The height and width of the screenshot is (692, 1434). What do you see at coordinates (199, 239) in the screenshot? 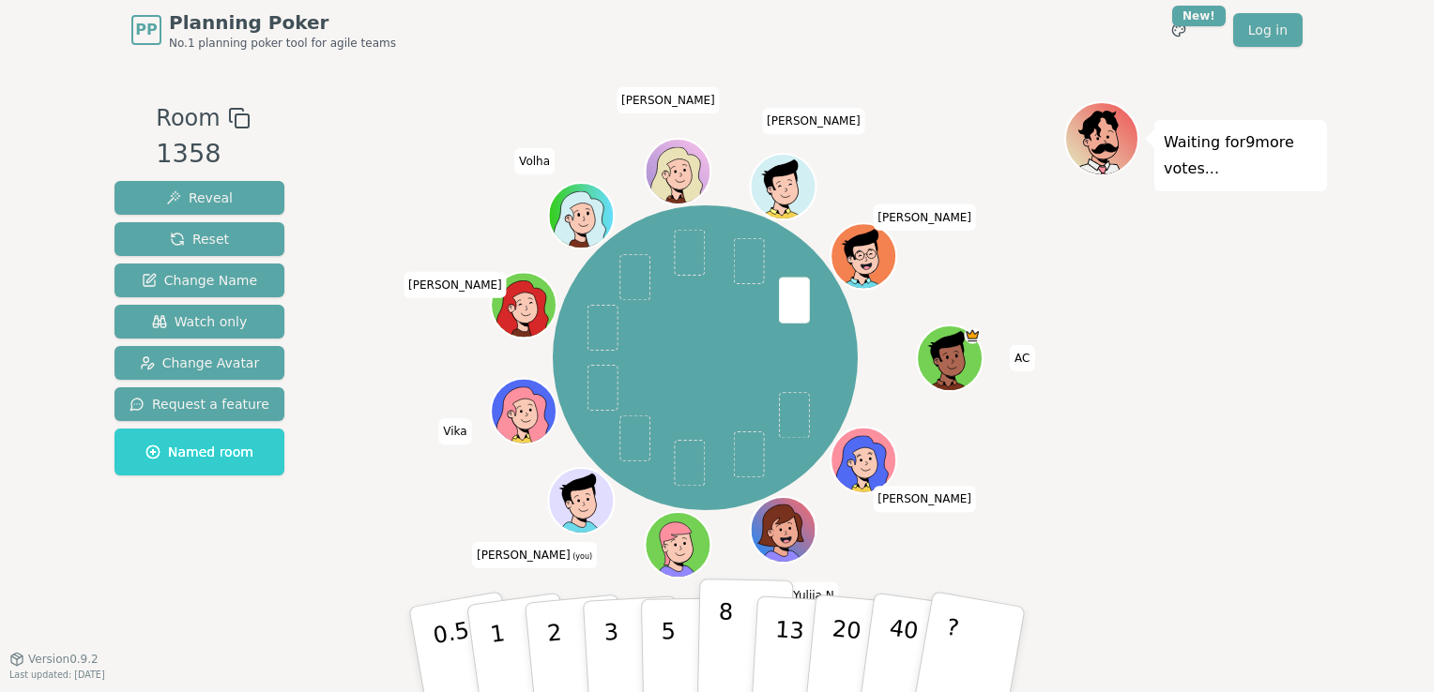
I see `span: Reset` at bounding box center [199, 239].